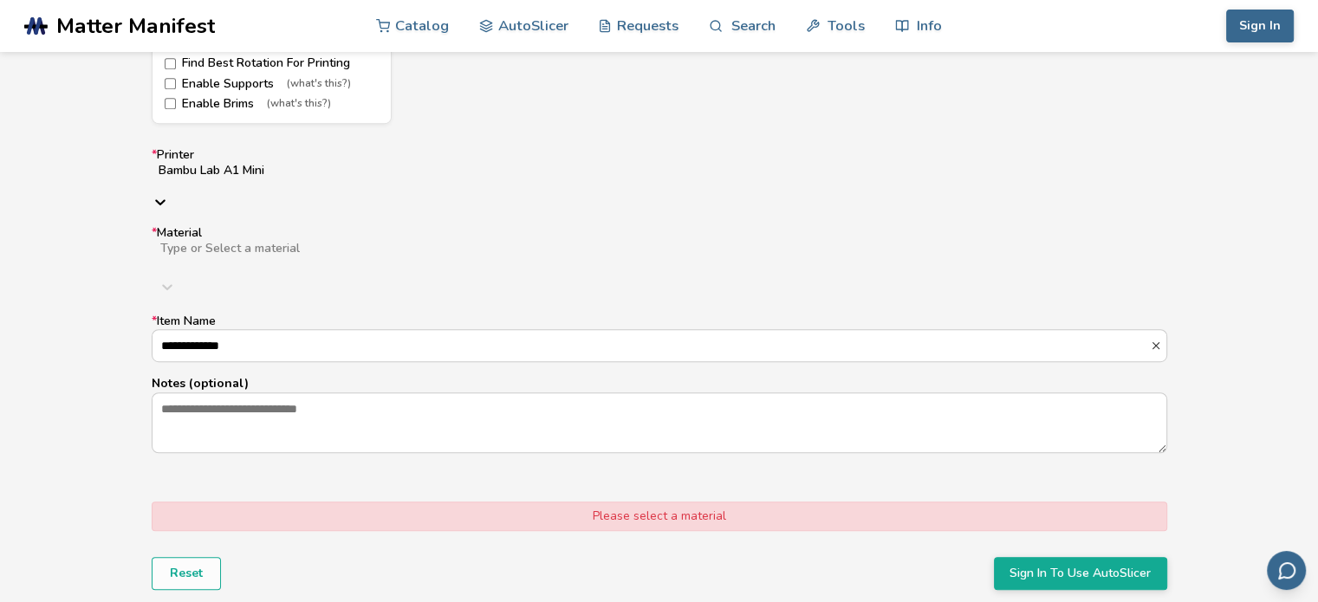  What do you see at coordinates (659, 423) in the screenshot?
I see `textarea: Notes (optional)` at bounding box center [659, 423].